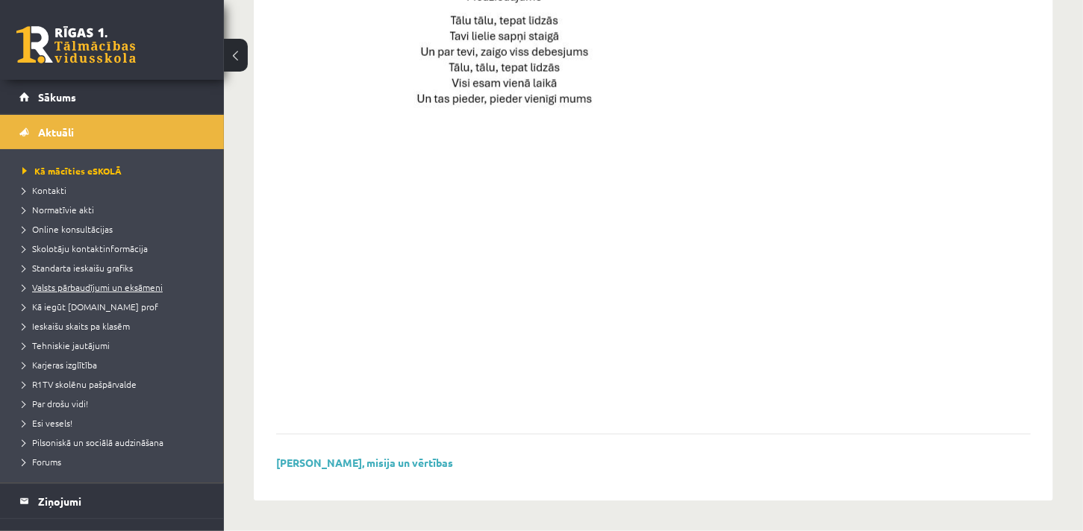  What do you see at coordinates (116, 404) in the screenshot?
I see `a: Par drošu vidi!` at bounding box center [116, 404].